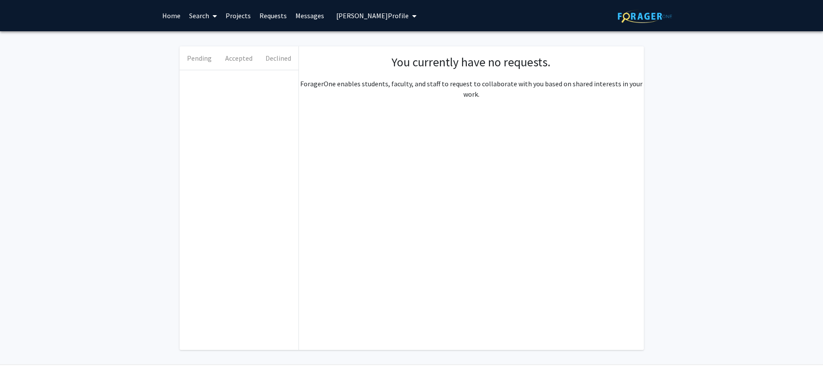  What do you see at coordinates (471, 89) in the screenshot?
I see `p: ForagerOne enables students, faculty, and staff to request to collaborate with you based on share...` at bounding box center [471, 89].